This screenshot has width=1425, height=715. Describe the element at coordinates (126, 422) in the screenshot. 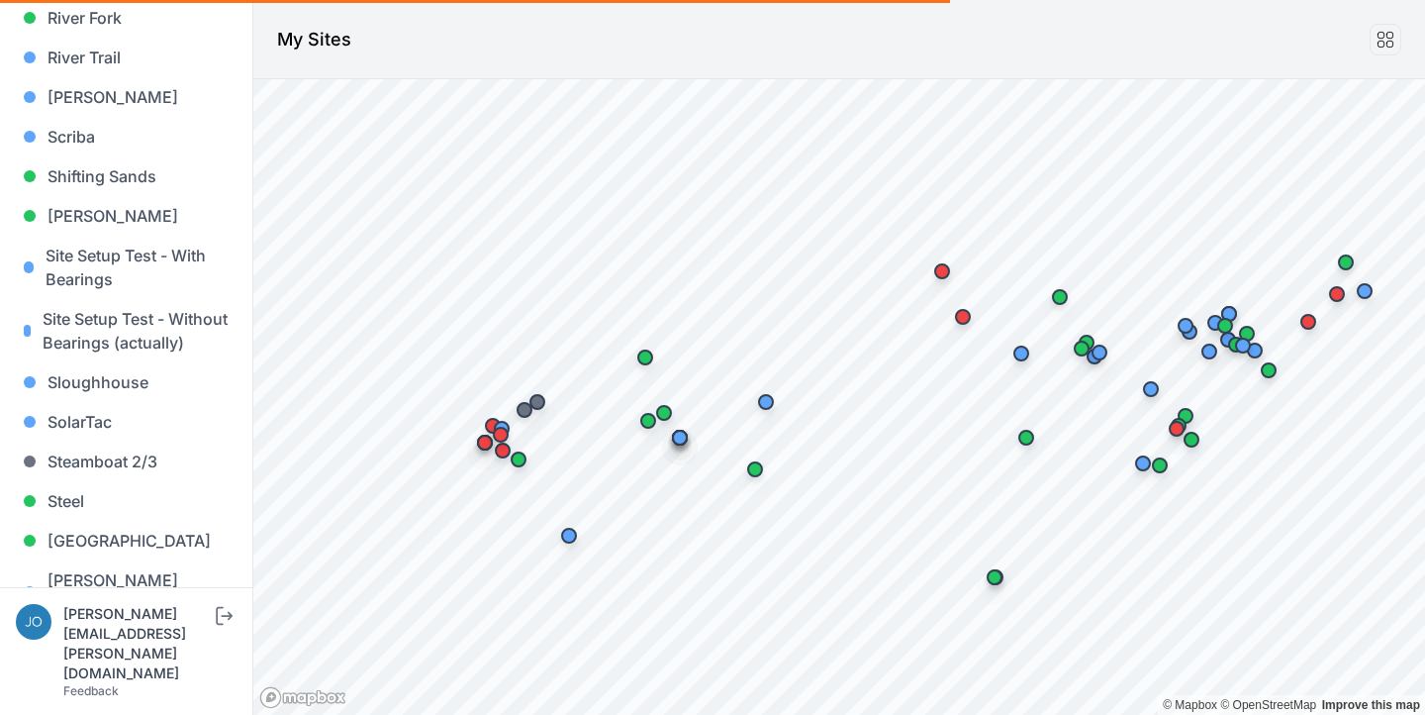

I see `a: SolarTac` at that location.